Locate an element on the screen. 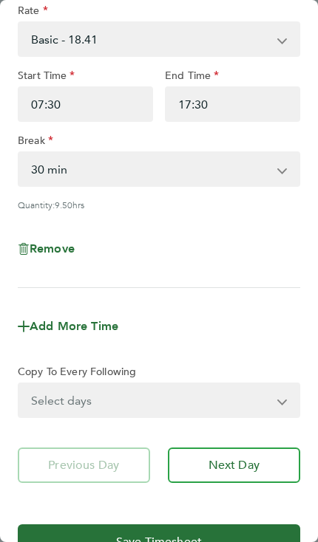  span: 9.50 is located at coordinates (64, 205).